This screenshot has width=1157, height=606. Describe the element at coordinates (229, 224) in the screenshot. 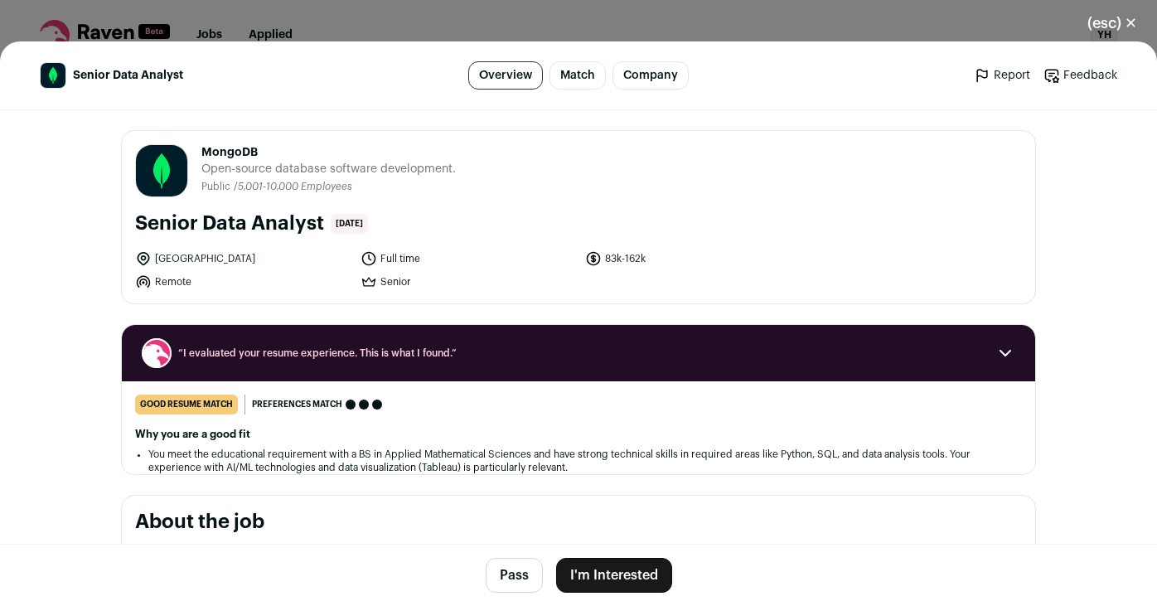

I see `h1: Senior Data Analyst` at that location.